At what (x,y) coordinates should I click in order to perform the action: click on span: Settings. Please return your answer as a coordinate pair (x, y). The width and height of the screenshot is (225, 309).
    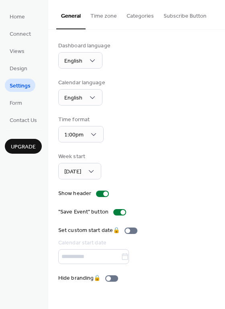
    Looking at the image, I should click on (20, 86).